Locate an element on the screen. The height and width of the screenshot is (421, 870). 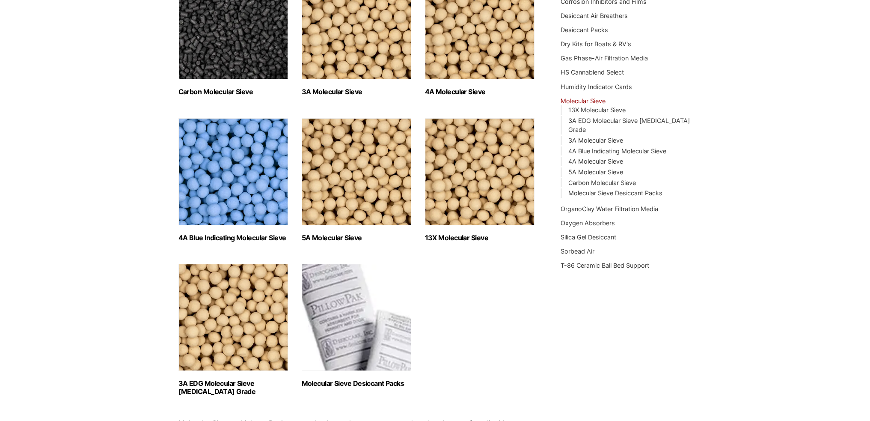
a: Molecular Sieve is located at coordinates (583, 101).